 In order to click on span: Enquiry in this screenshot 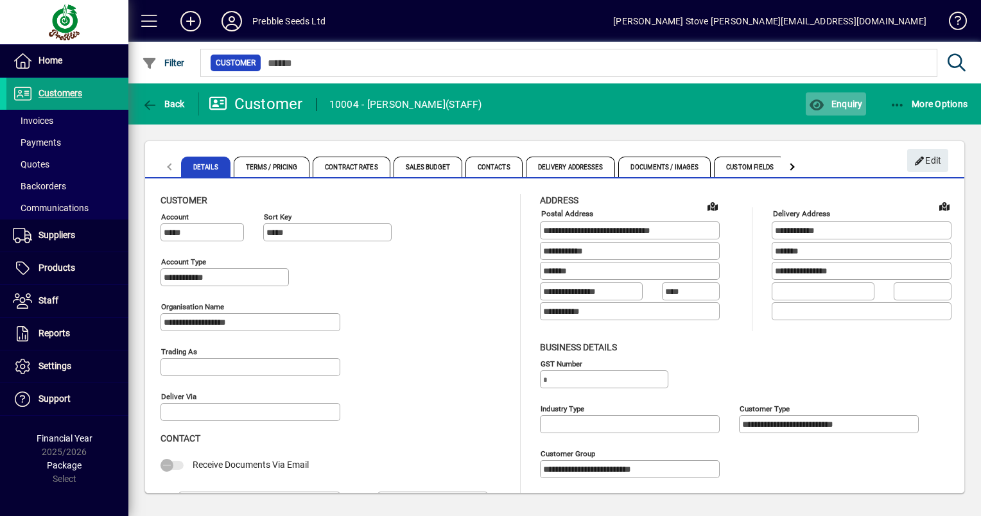, I will do `click(835, 104)`.